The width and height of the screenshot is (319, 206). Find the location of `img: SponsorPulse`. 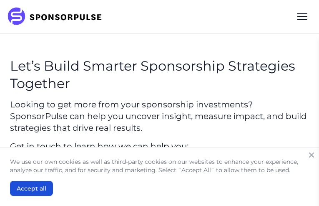

img: SponsorPulse is located at coordinates (57, 17).